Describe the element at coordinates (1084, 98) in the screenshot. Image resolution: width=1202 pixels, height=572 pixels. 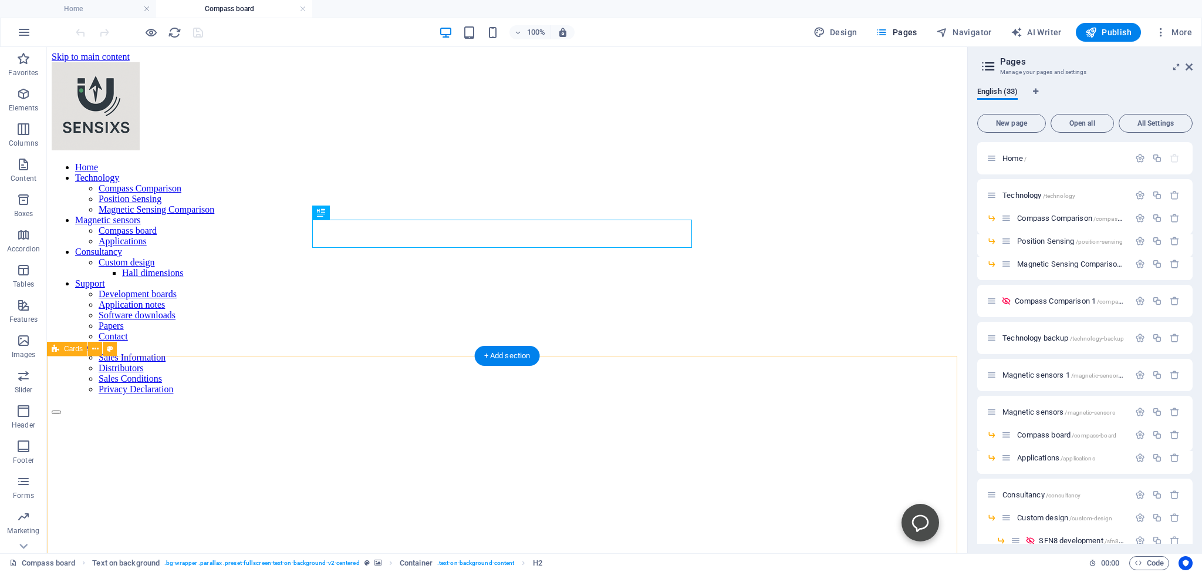
I see `div: Language Tabs` at that location.